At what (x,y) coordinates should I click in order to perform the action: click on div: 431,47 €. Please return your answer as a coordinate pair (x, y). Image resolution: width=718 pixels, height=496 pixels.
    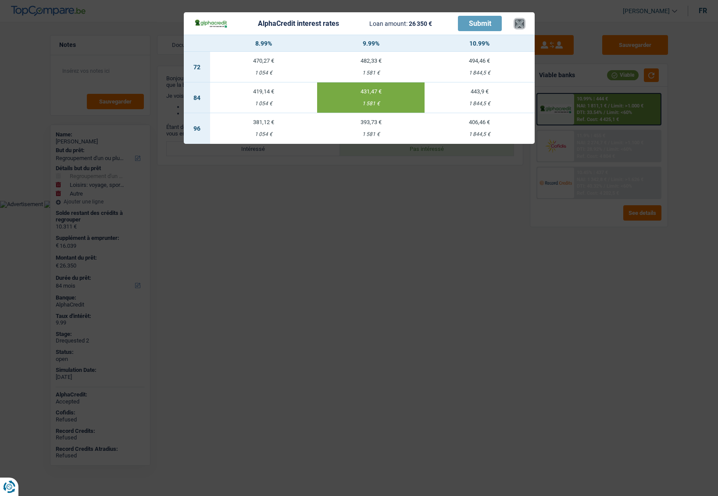
    Looking at the image, I should click on (371, 91).